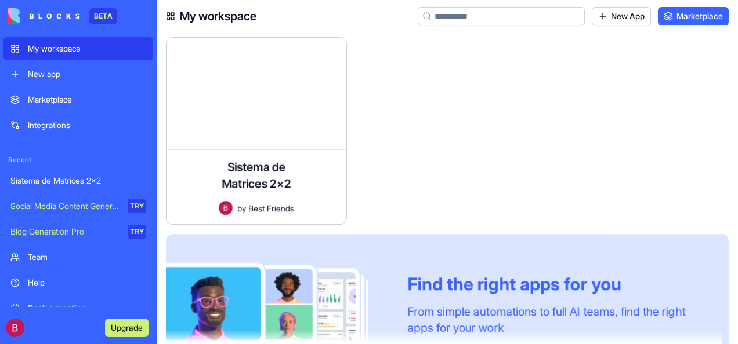 The height and width of the screenshot is (344, 738). Describe the element at coordinates (78, 125) in the screenshot. I see `a: Integrations` at that location.